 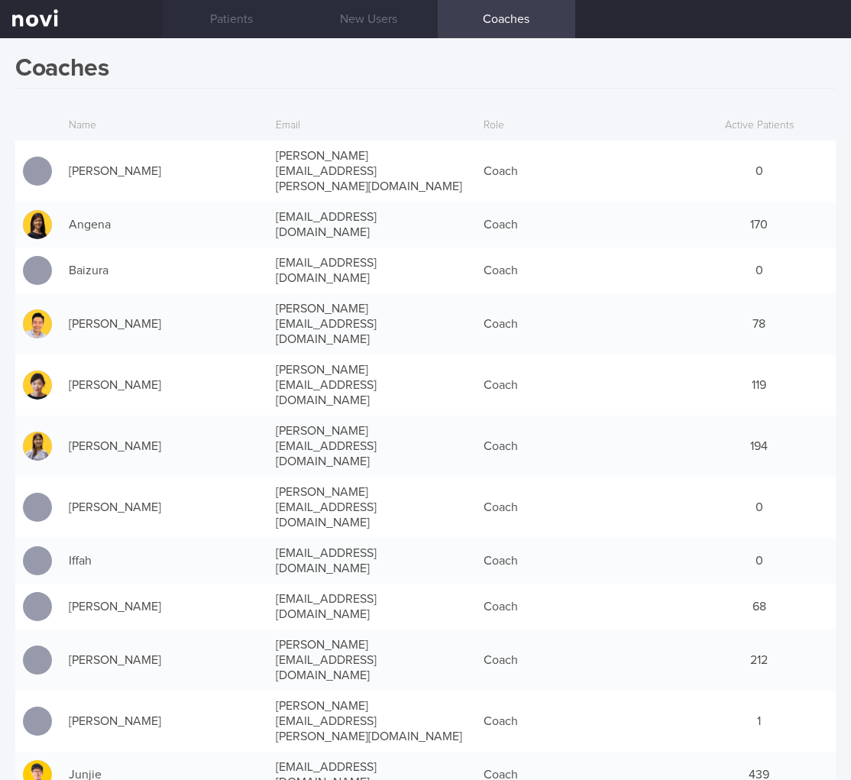 What do you see at coordinates (759, 721) in the screenshot?
I see `div: 1` at bounding box center [759, 721].